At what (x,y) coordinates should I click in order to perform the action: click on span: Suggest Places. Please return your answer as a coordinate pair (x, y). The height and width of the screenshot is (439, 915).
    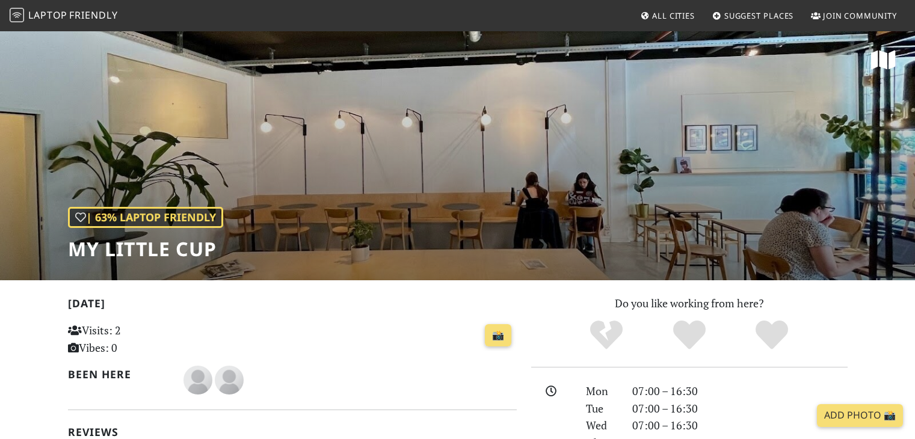
    Looking at the image, I should click on (759, 16).